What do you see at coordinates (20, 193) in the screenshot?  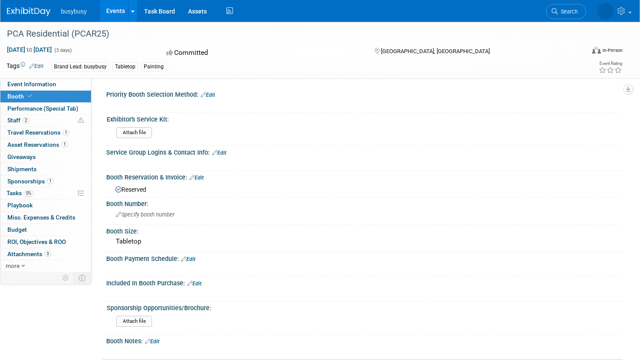 I see `span: Tasks` at bounding box center [20, 193].